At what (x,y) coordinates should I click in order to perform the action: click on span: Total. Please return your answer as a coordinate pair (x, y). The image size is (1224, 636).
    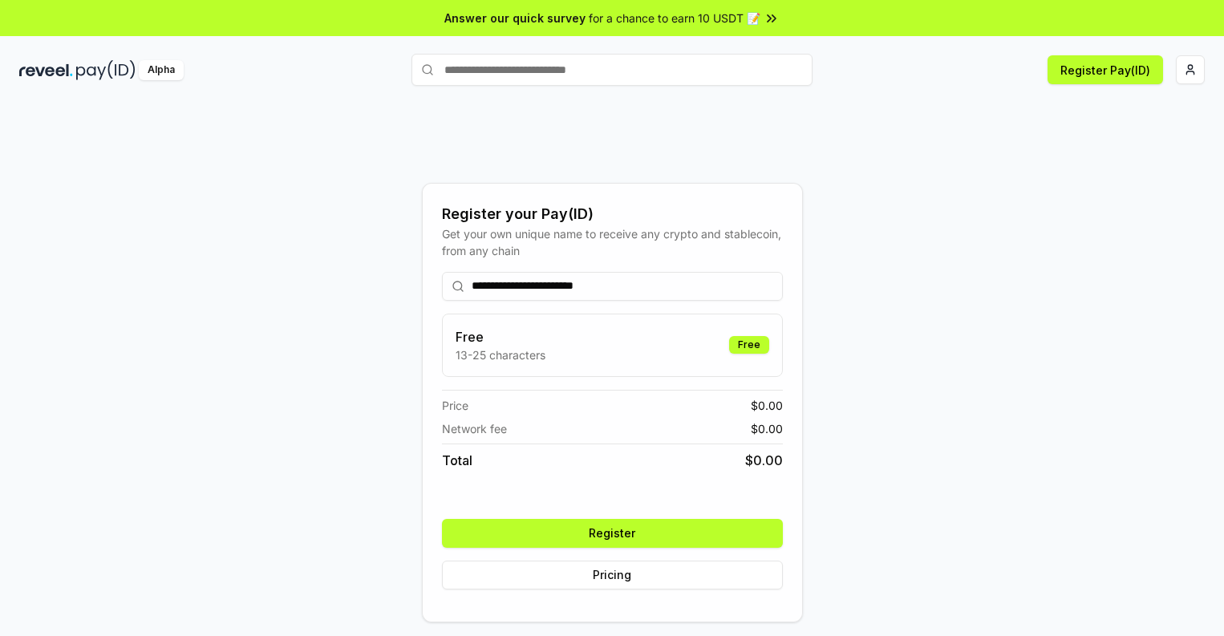
    Looking at the image, I should click on (457, 460).